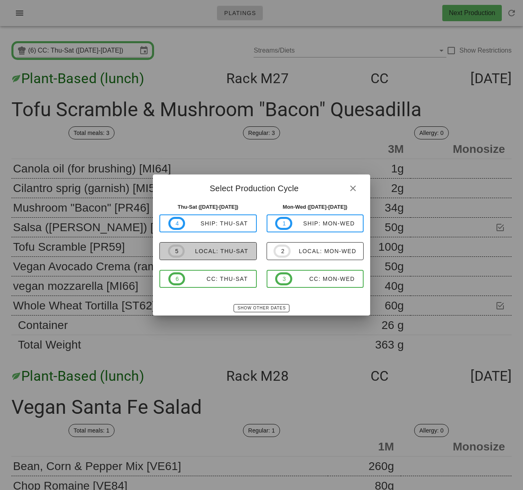 This screenshot has height=490, width=523. I want to click on button: Show Other Dates, so click(261, 308).